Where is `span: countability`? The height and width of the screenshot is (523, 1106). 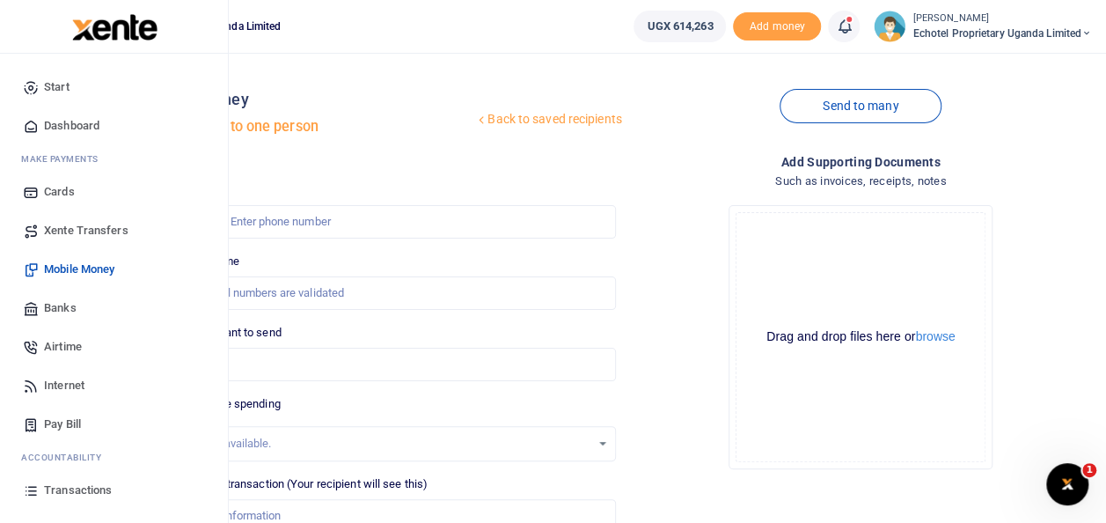
span: countability is located at coordinates (68, 457).